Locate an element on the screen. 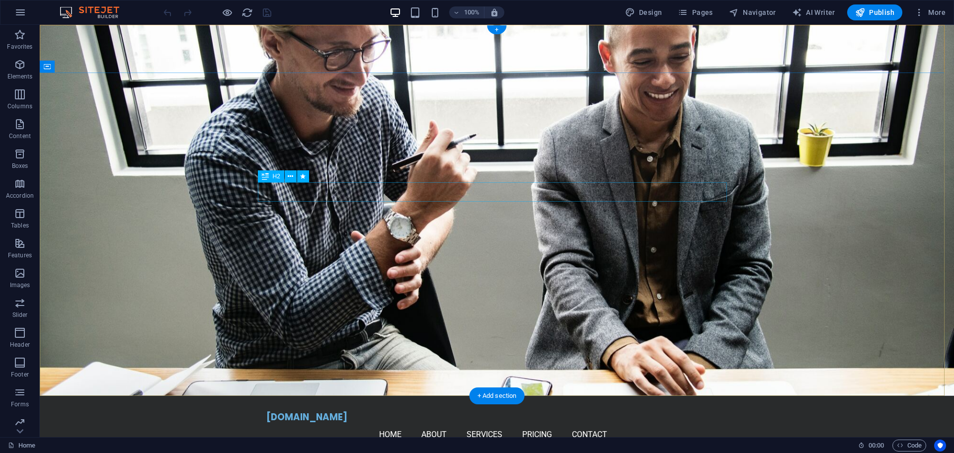 This screenshot has width=954, height=453. a: Click to cancel selection. Double-click to open Pages is located at coordinates (21, 446).